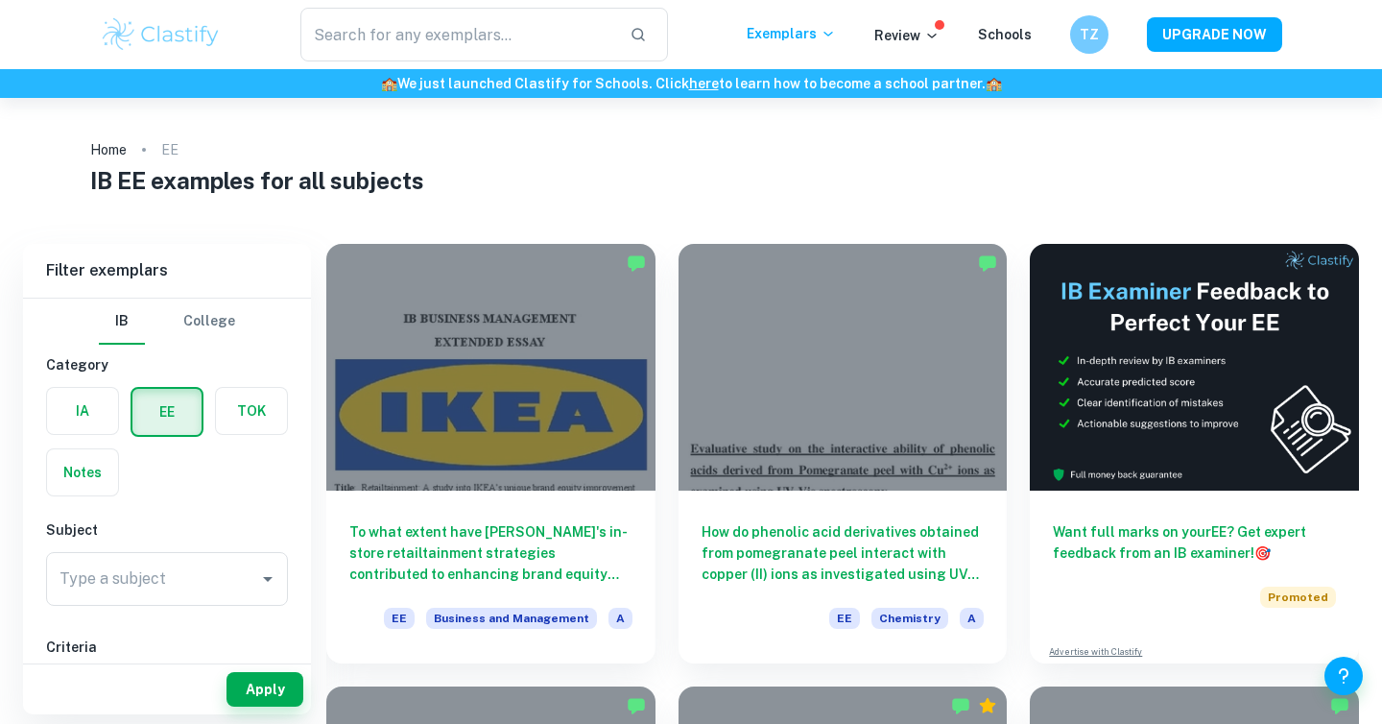  What do you see at coordinates (910, 618) in the screenshot?
I see `span: Chemistry` at bounding box center [910, 618].